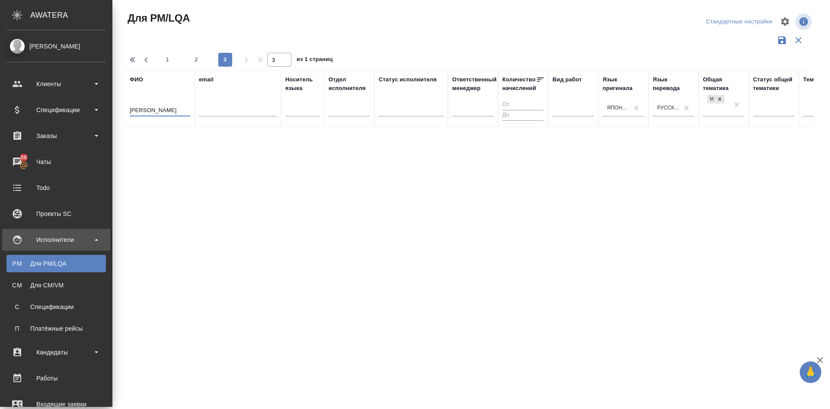  What do you see at coordinates (56, 328) in the screenshot?
I see `div: Платёжные рейсы` at bounding box center [56, 328].